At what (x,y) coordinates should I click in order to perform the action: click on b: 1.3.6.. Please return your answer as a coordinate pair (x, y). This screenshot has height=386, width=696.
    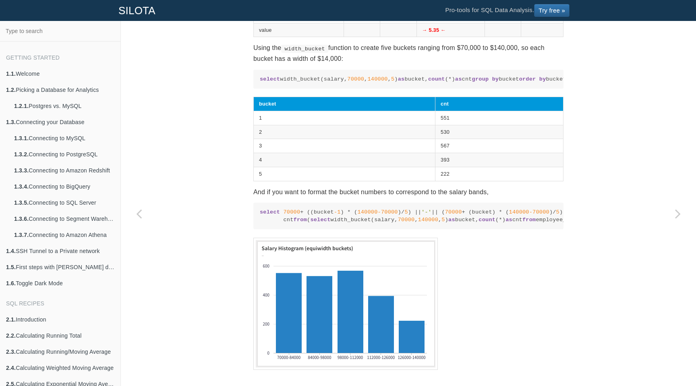
    Looking at the image, I should click on (21, 219).